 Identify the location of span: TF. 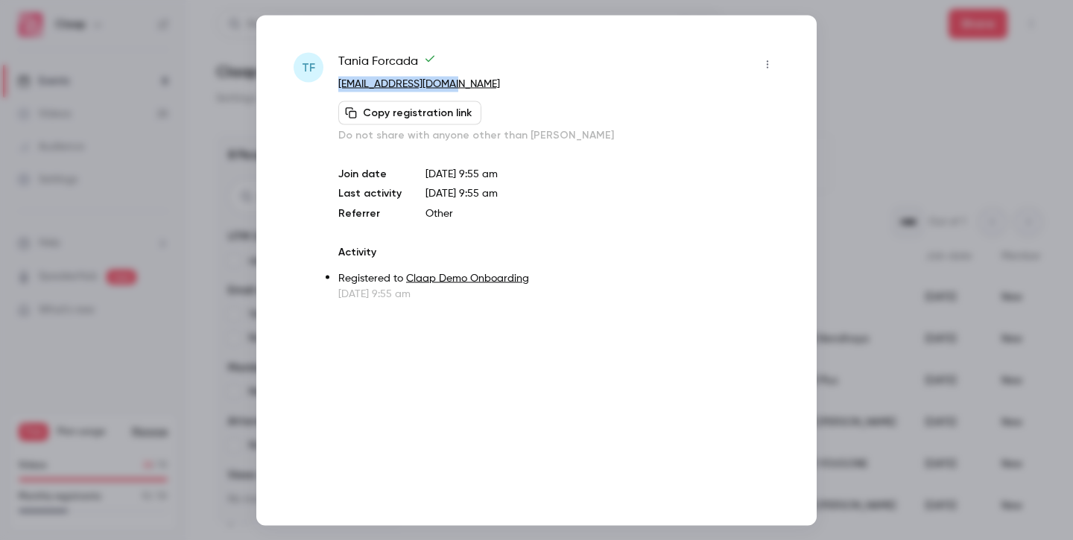
(309, 67).